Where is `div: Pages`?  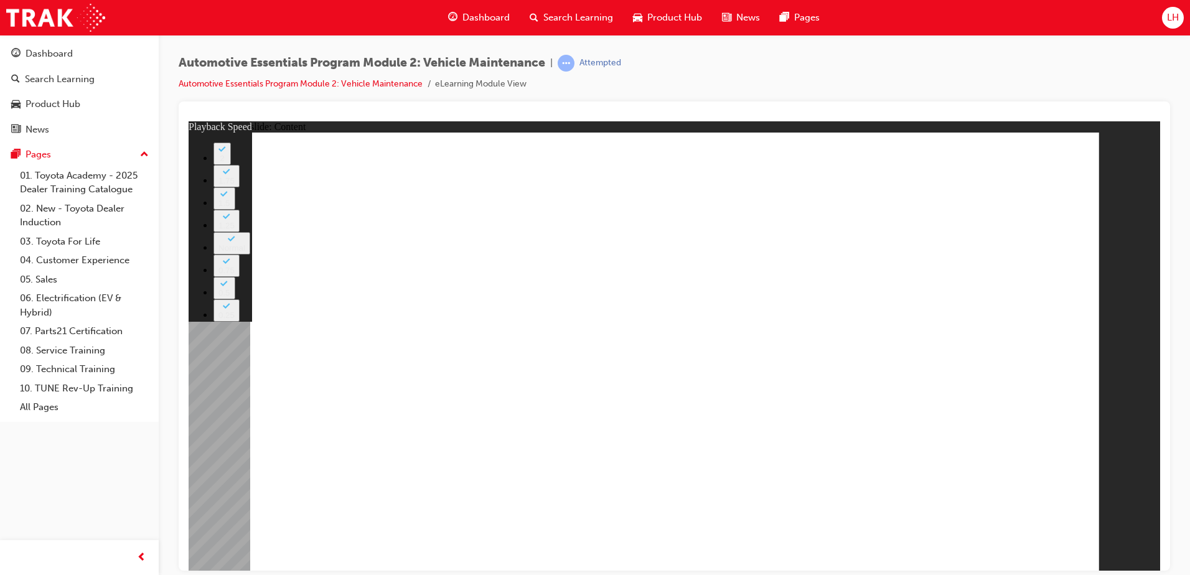
div: Pages is located at coordinates (38, 154).